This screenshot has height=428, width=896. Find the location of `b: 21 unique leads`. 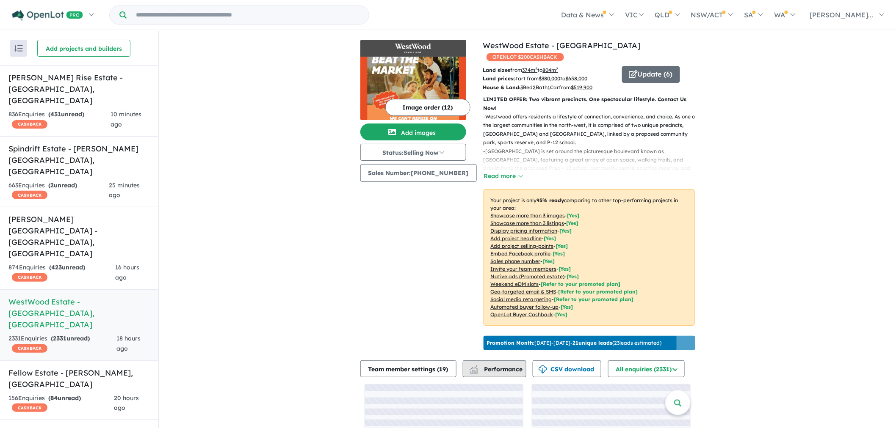

b: 21 unique leads is located at coordinates (593, 343).